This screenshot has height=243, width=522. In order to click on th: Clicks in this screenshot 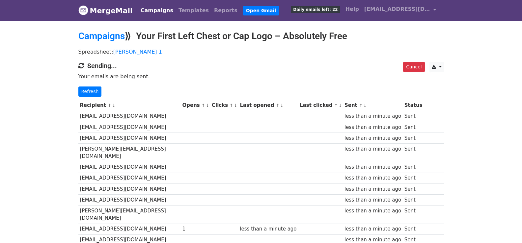, I will do `click(224, 105)`.